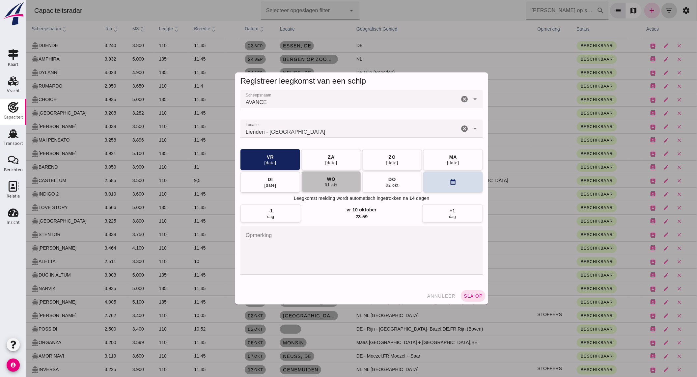 This screenshot has height=377, width=697. Describe the element at coordinates (396, 199) in the screenshot. I see `span: dagen` at that location.